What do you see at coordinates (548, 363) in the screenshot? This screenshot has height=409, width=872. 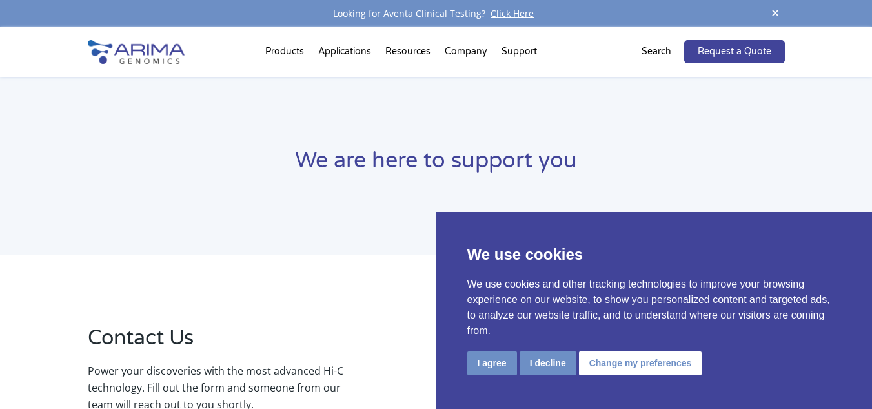 I see `button: I decline` at bounding box center [548, 363].